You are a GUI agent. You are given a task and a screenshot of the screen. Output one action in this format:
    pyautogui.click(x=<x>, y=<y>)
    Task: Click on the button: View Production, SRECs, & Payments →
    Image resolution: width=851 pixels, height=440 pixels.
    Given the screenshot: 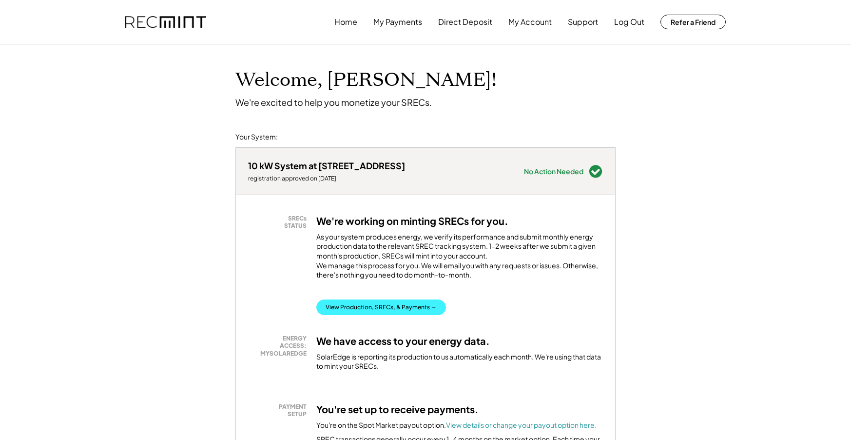 What is the action you would take?
    pyautogui.click(x=381, y=307)
    